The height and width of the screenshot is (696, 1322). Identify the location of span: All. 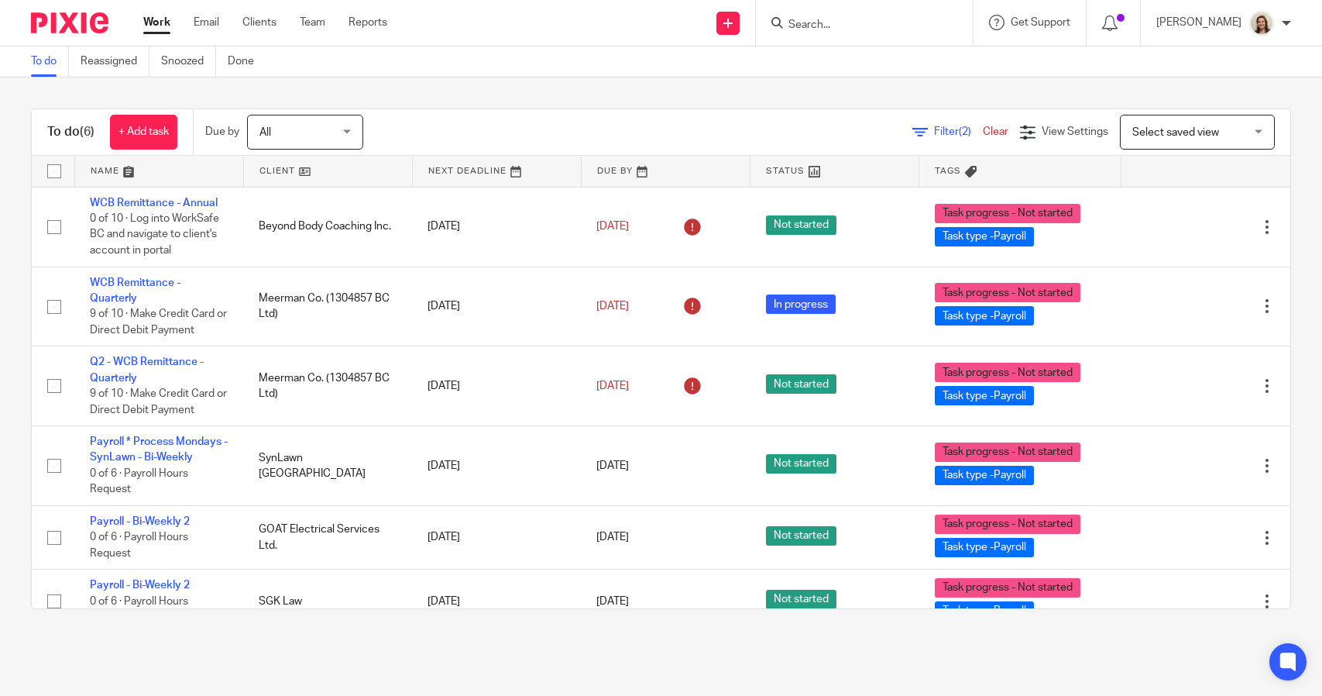
(265, 132).